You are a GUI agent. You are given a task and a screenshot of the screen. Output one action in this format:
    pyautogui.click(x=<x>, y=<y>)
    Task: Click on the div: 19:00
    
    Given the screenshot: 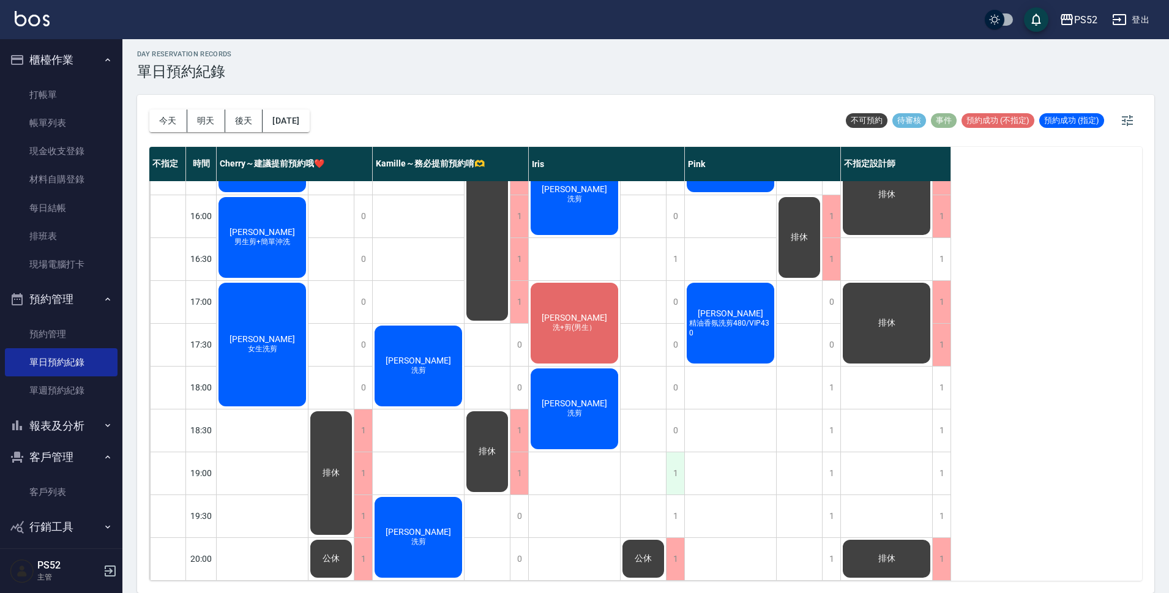 What is the action you would take?
    pyautogui.click(x=201, y=473)
    